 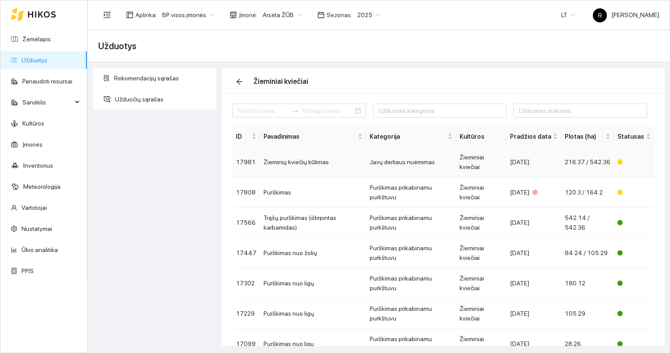 What do you see at coordinates (295, 111) in the screenshot?
I see `span: swap-right` at bounding box center [295, 111].